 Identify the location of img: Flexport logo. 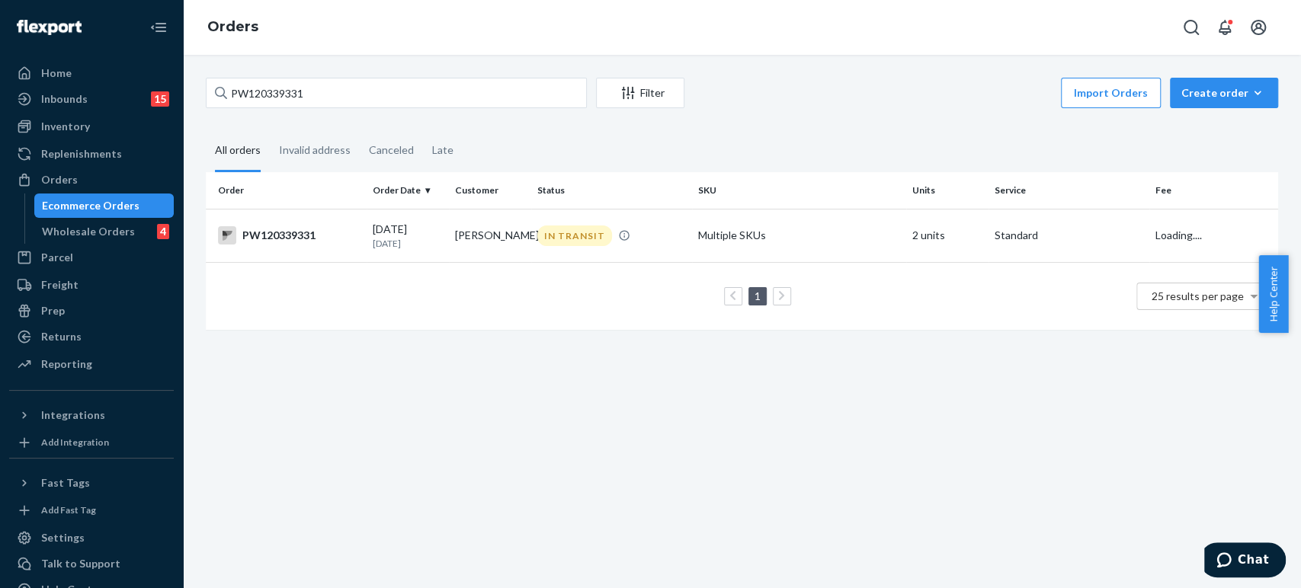
(49, 27).